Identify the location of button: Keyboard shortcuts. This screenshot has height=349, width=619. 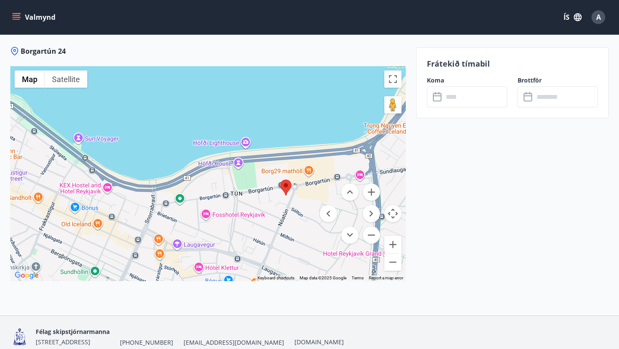
(276, 278).